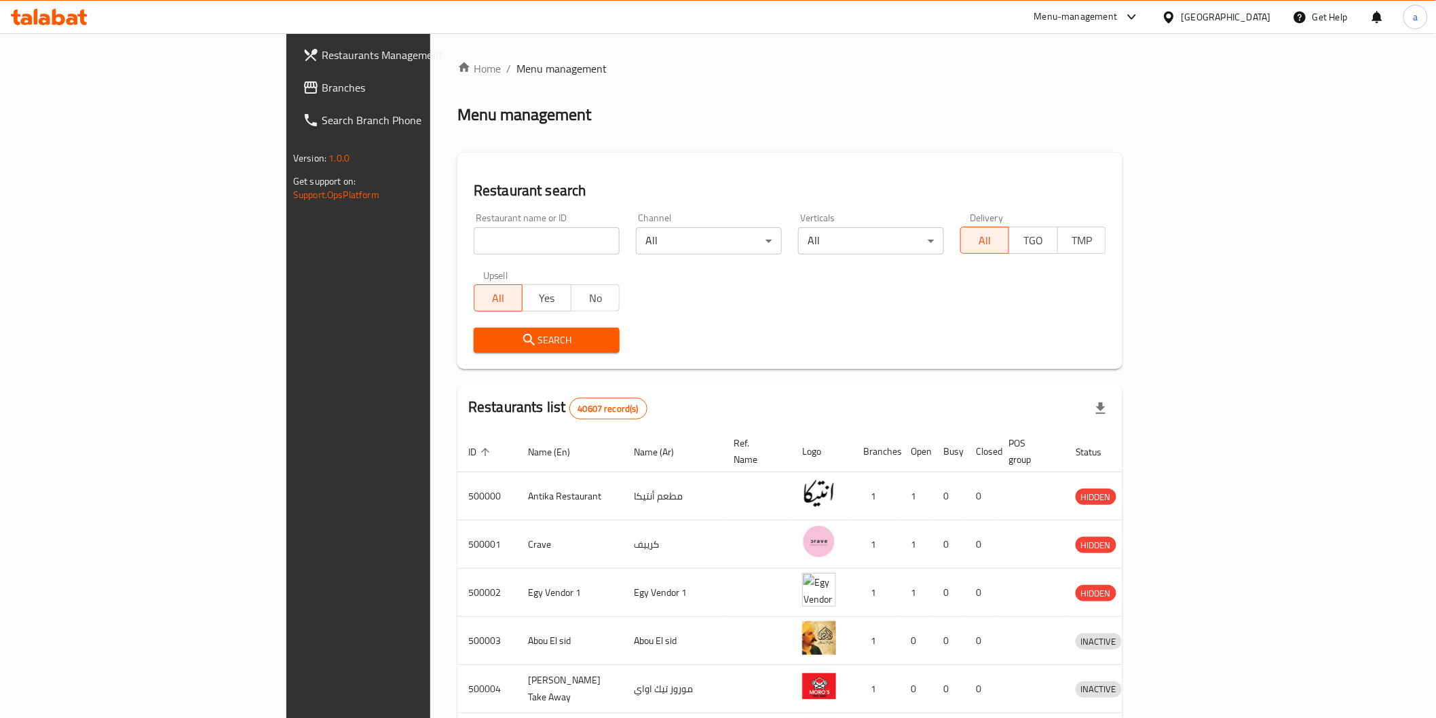 This screenshot has width=1436, height=718. Describe the element at coordinates (819, 493) in the screenshot. I see `img: Antika Restaurant` at that location.